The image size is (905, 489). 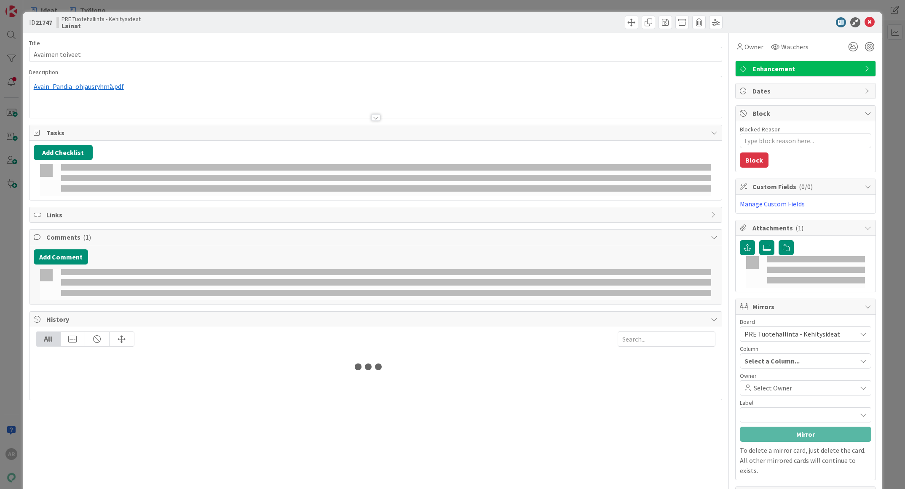 What do you see at coordinates (377, 319) in the screenshot?
I see `span: History` at bounding box center [377, 319].